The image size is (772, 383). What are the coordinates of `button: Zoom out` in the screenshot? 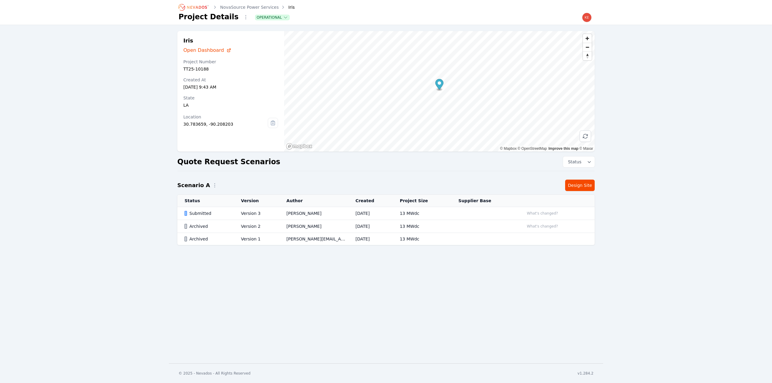 It's located at (587, 47).